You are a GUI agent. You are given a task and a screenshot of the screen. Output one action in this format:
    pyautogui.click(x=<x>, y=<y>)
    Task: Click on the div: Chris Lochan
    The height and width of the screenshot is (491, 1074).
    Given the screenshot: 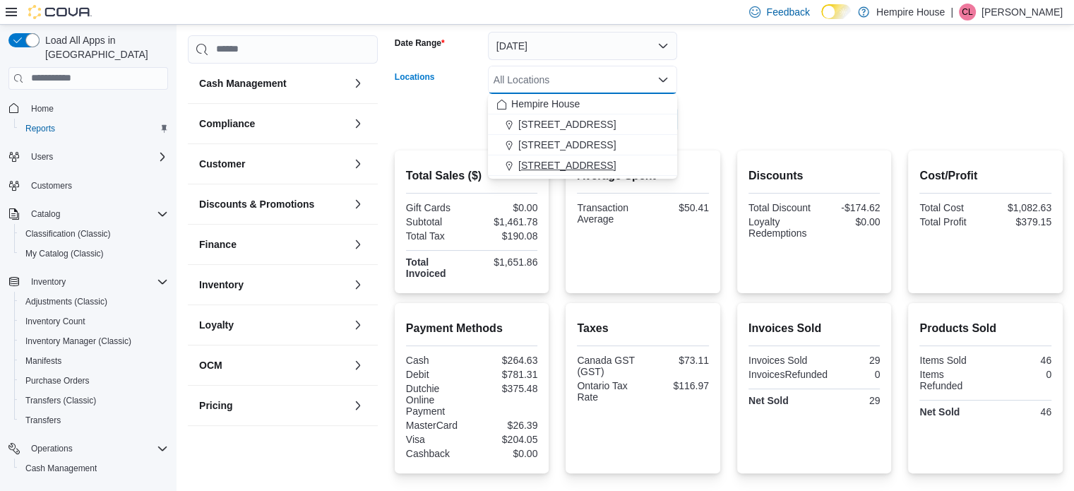 What is the action you would take?
    pyautogui.click(x=967, y=12)
    